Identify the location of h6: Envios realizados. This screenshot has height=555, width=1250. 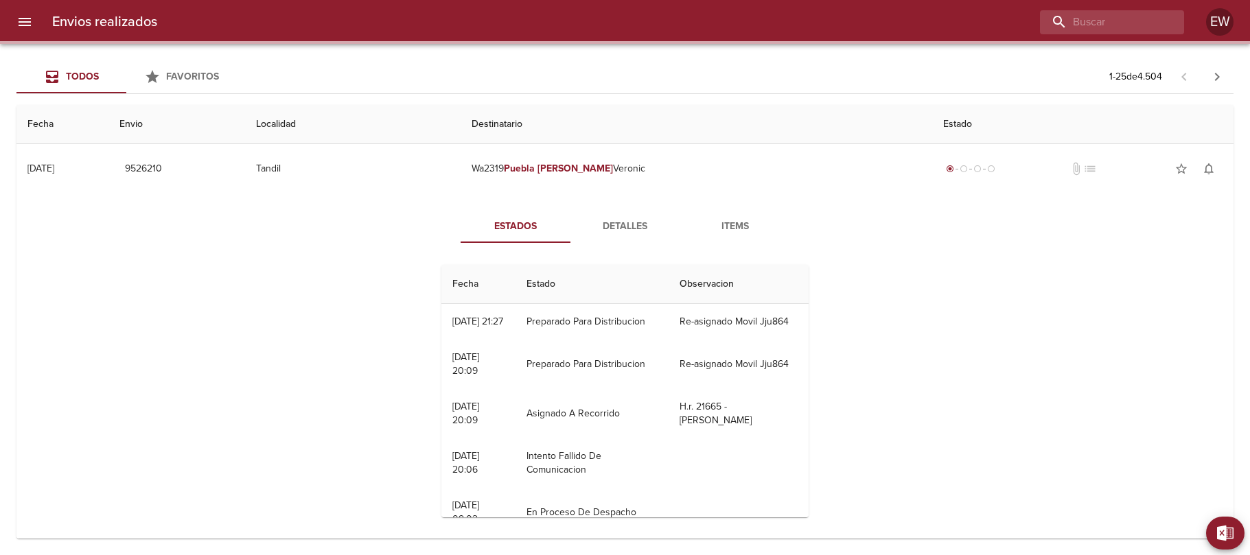
(104, 22).